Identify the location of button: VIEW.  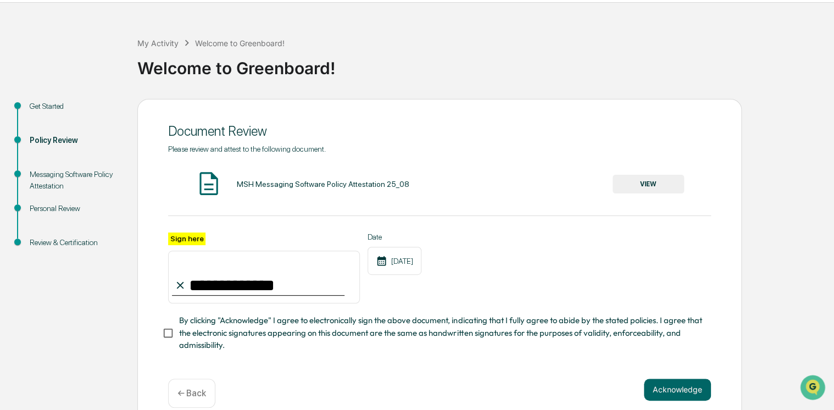
(648, 184).